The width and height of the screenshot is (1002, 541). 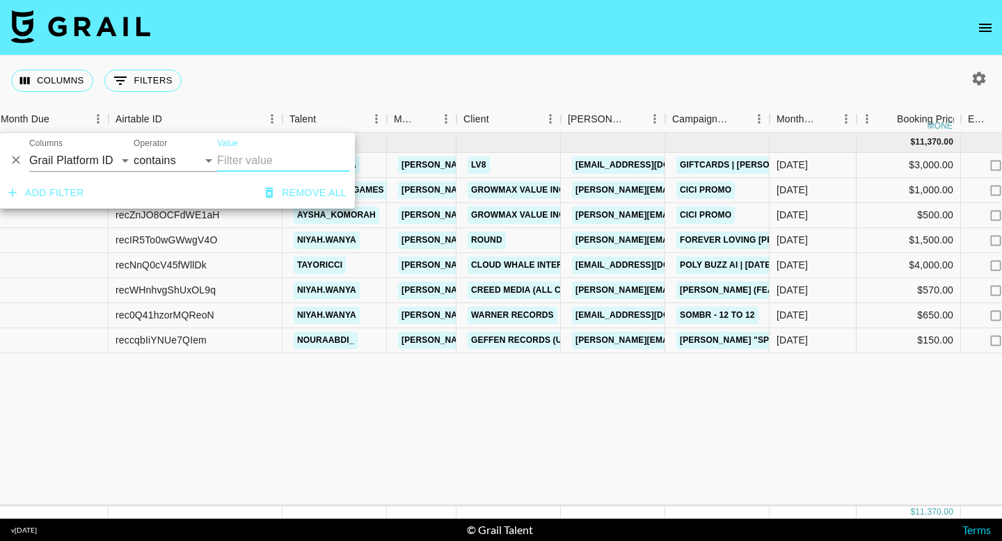 What do you see at coordinates (161, 340) in the screenshot?
I see `div: reccqbIiYNUe7QIem` at bounding box center [161, 340].